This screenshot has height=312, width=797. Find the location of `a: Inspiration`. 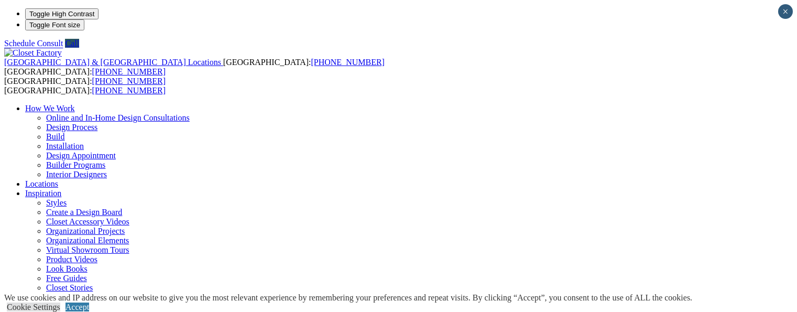

a: Inspiration is located at coordinates (43, 193).